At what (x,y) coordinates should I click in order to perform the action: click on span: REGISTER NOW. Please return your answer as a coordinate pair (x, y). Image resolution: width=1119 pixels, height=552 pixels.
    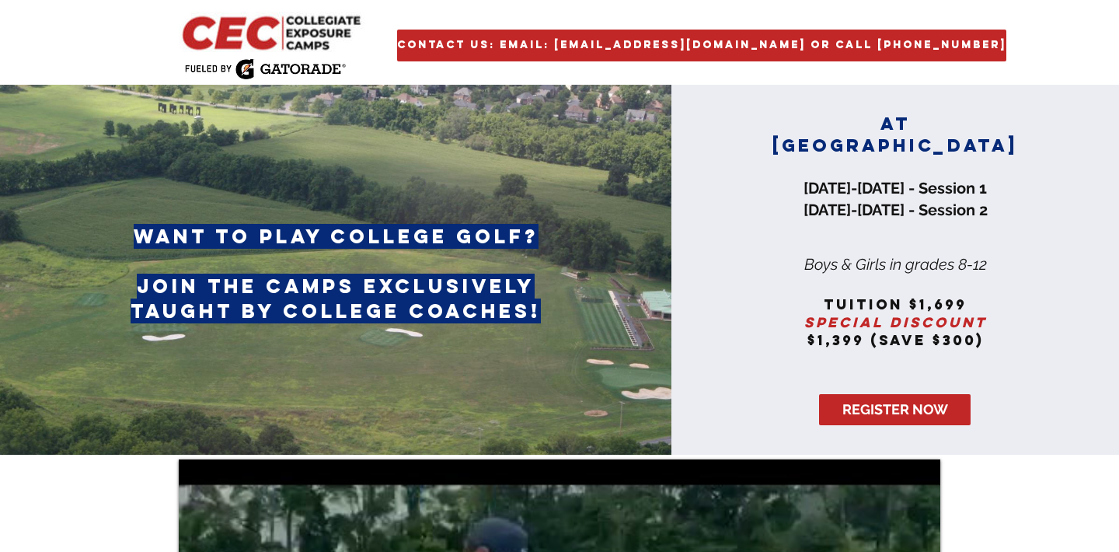
    Looking at the image, I should click on (895, 409).